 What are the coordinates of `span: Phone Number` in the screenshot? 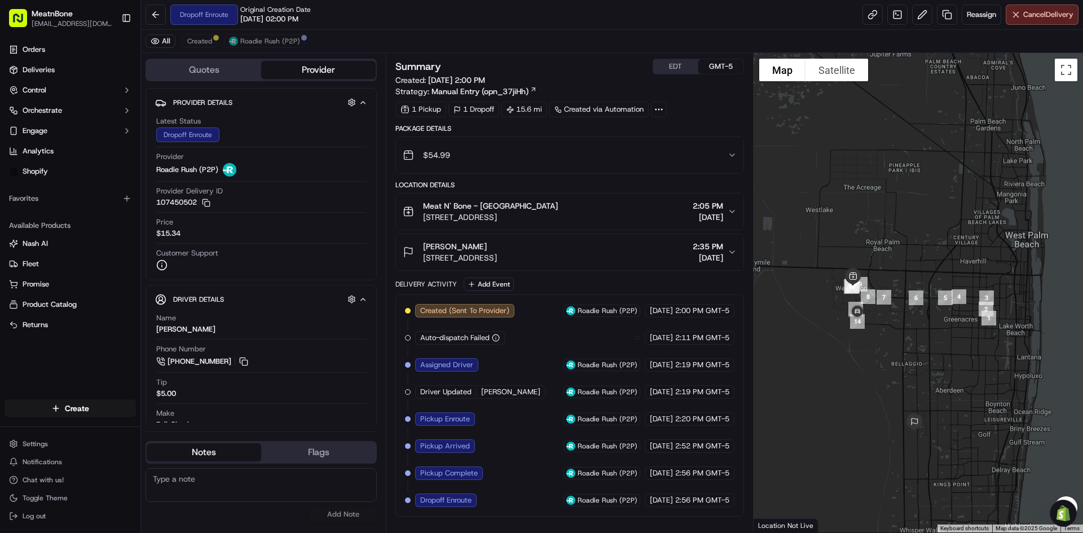 It's located at (181, 349).